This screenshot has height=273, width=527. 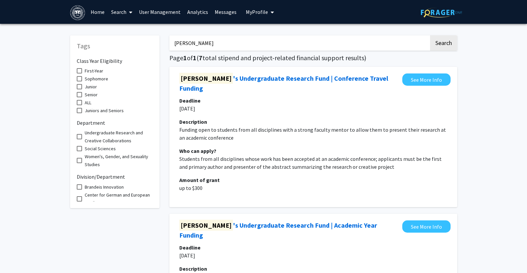 I want to click on p: Students from all disciplines whose work has been accepted at an academic conference; applicants ..., so click(x=313, y=163).